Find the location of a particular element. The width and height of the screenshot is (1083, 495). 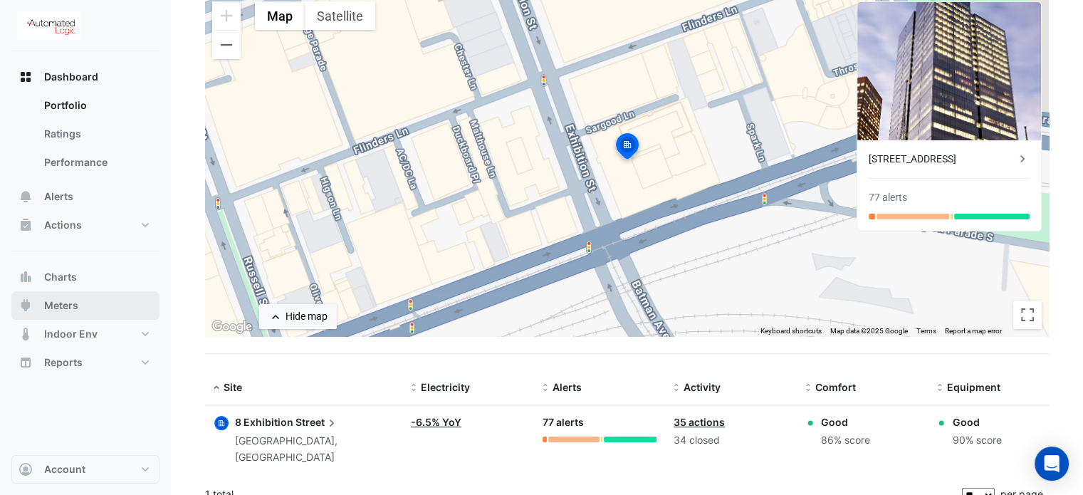

a: Ratings is located at coordinates (96, 134).